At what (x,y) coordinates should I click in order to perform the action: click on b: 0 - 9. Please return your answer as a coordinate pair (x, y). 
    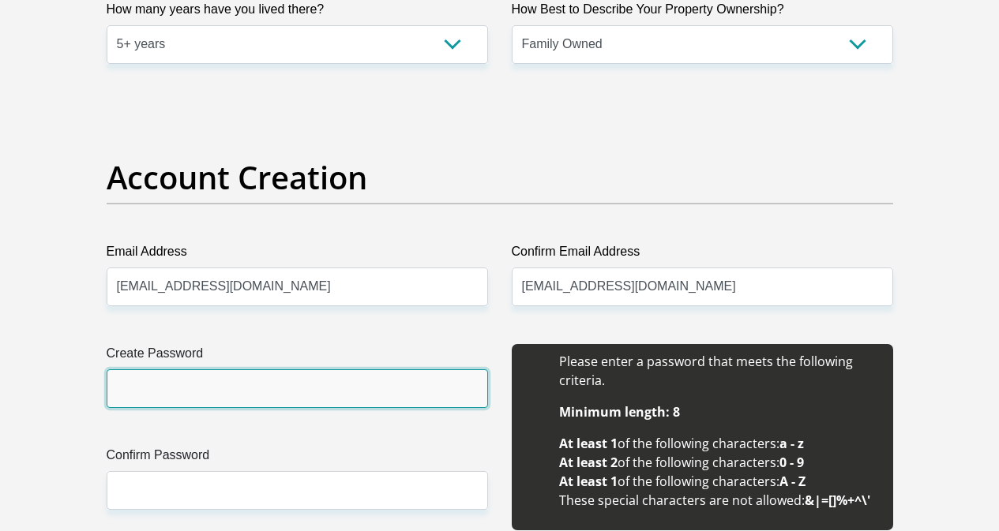
    Looking at the image, I should click on (791, 463).